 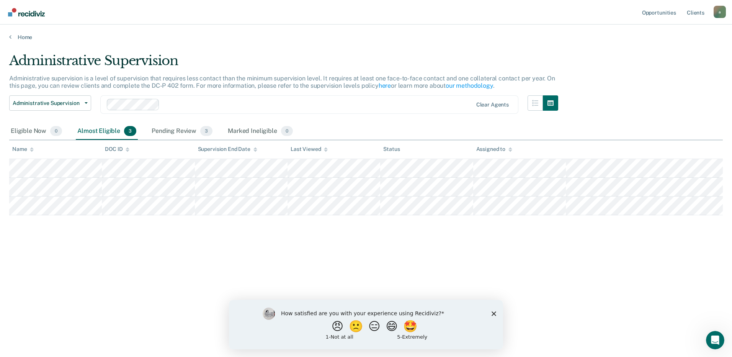 What do you see at coordinates (720, 12) in the screenshot?
I see `button: Profile dropdown button` at bounding box center [720, 12].